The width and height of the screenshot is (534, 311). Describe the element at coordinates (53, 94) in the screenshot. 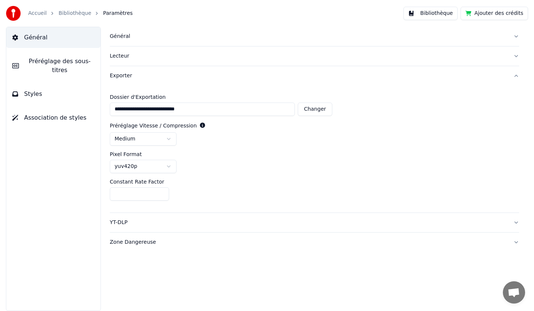

I see `button: Styles` at that location.